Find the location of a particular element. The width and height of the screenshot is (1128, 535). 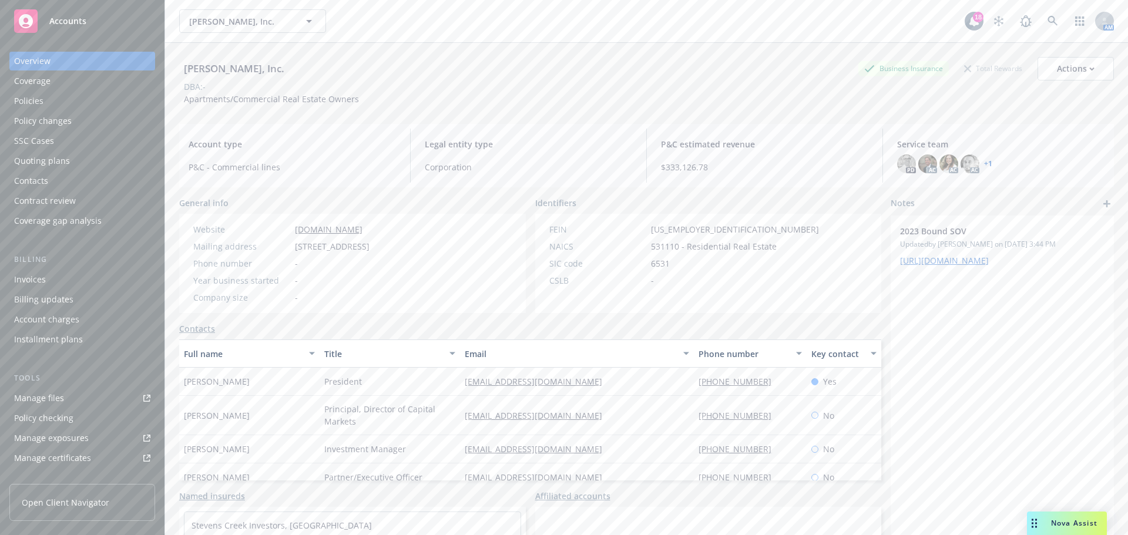

a: Manage exposures is located at coordinates (82, 438).